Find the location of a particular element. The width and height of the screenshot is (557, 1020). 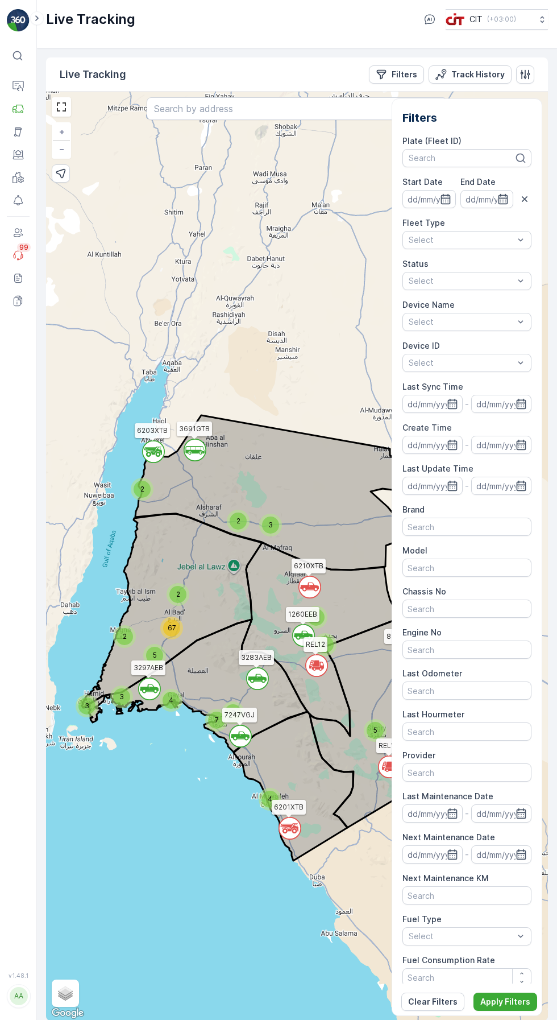

p: Track History is located at coordinates (478, 75).